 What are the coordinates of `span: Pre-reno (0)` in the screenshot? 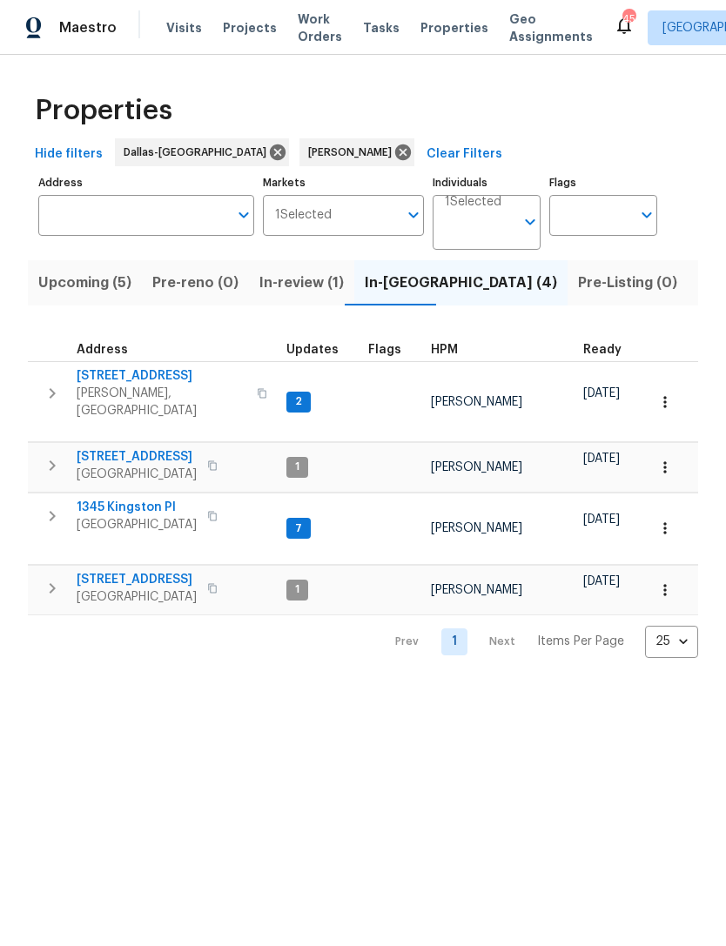 It's located at (195, 283).